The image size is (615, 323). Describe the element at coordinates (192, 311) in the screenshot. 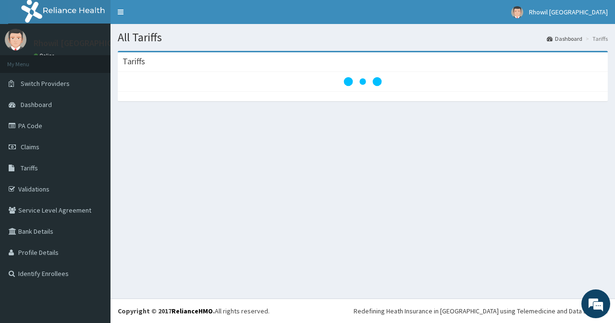

I see `a: RelianceHMO` at that location.